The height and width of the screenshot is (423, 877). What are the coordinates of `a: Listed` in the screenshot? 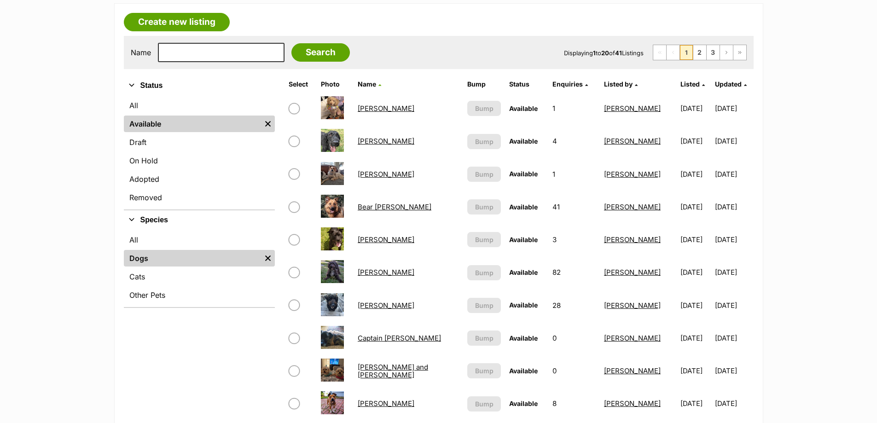 It's located at (692, 84).